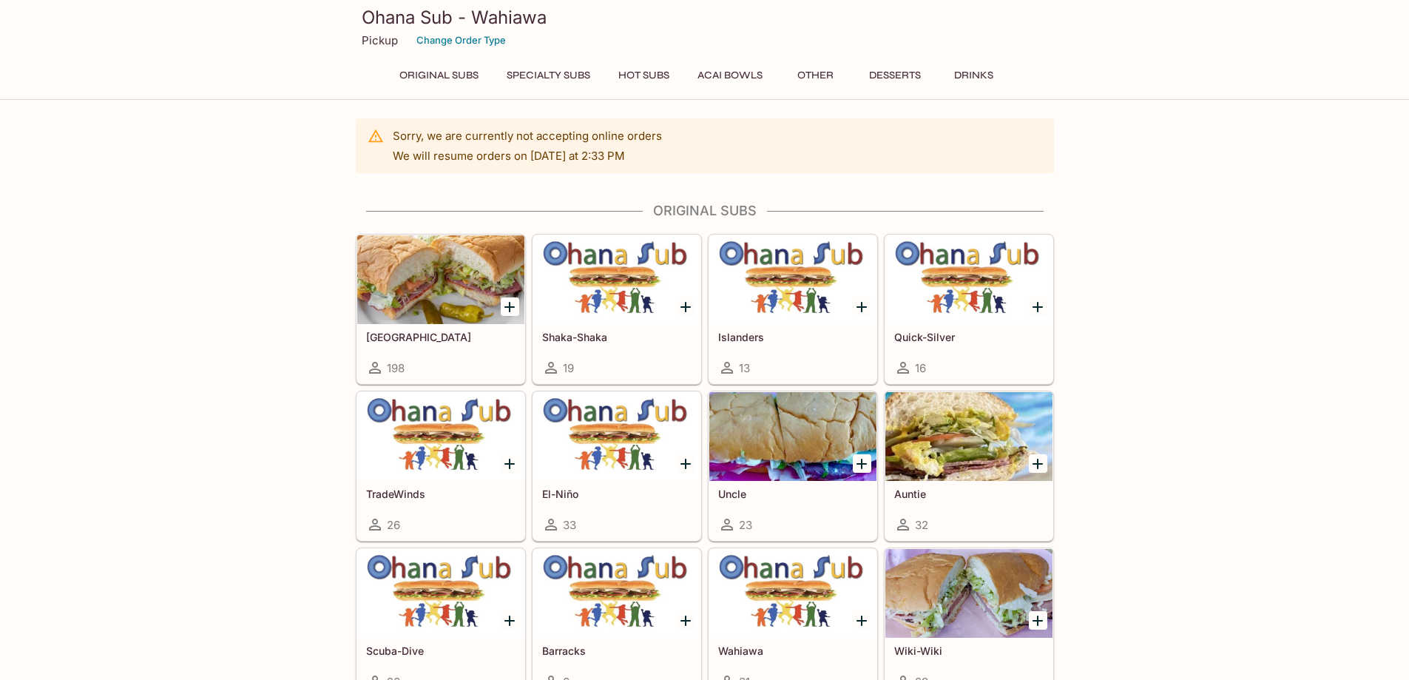  I want to click on h5: Wahiawa, so click(793, 650).